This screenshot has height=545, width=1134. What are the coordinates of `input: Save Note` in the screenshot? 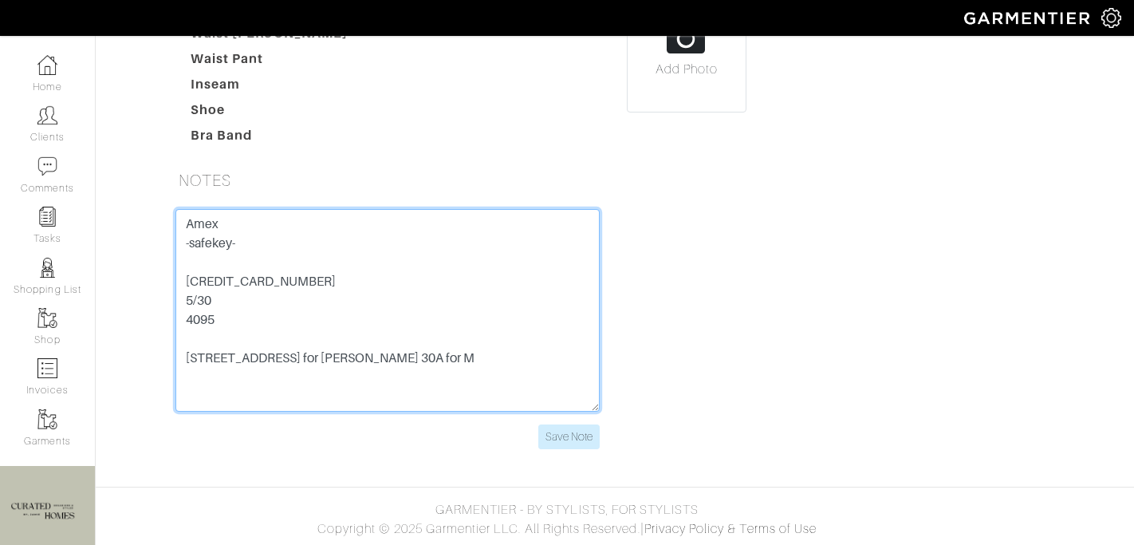 It's located at (569, 436).